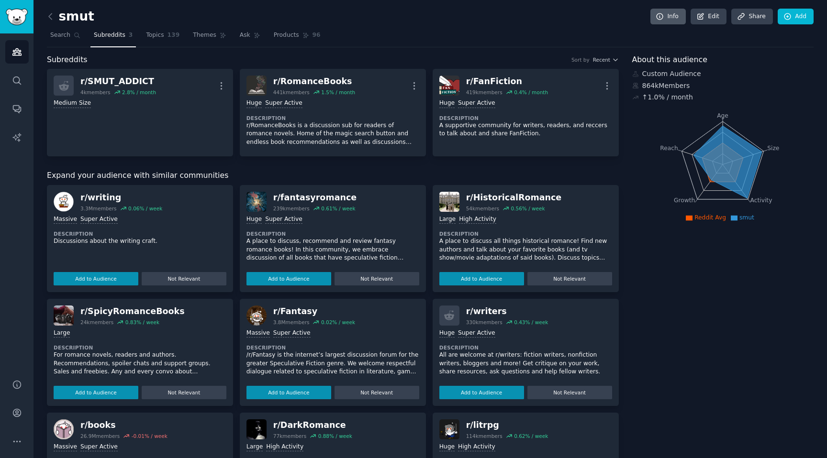 The height and width of the screenshot is (458, 827). Describe the element at coordinates (204, 35) in the screenshot. I see `span: Themes` at that location.